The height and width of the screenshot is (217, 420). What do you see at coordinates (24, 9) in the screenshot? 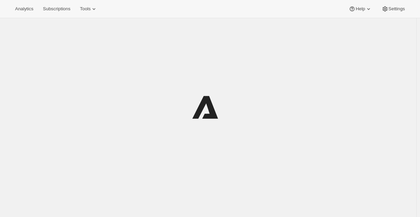
I see `span: Analytics` at bounding box center [24, 9].